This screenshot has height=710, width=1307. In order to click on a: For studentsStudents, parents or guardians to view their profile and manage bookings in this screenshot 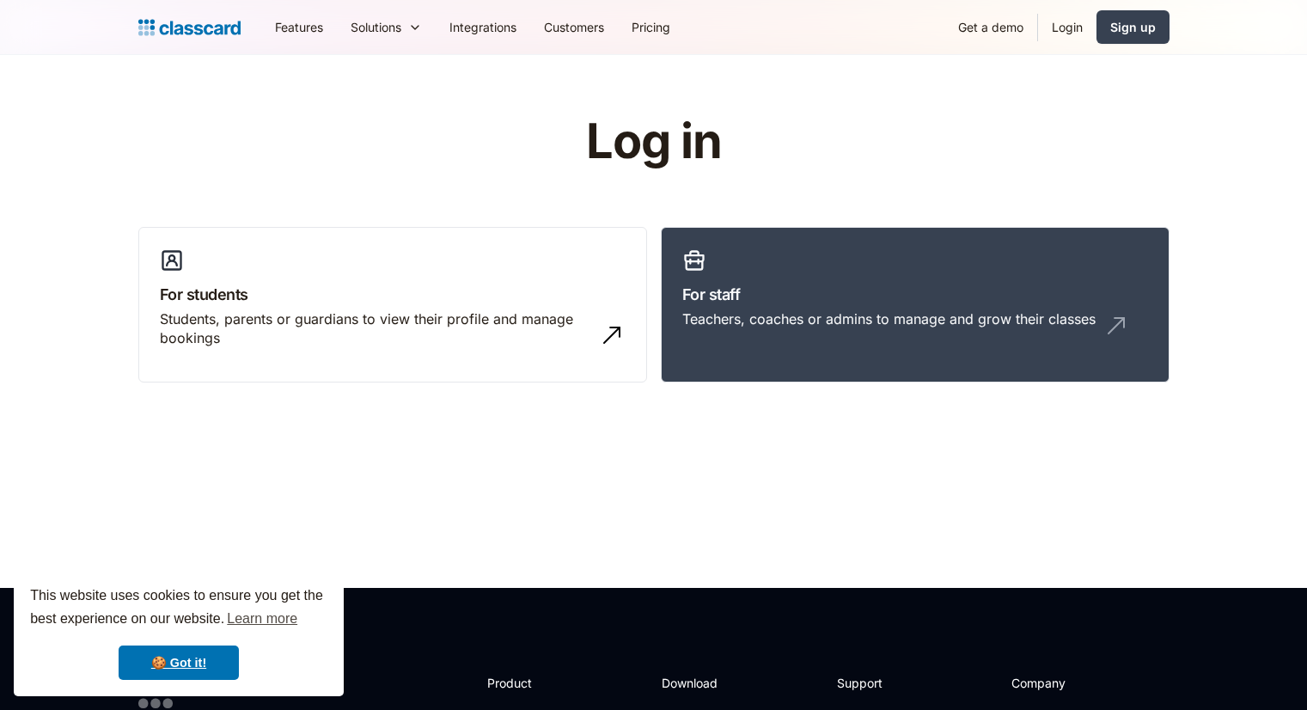, I will do `click(393, 305)`.